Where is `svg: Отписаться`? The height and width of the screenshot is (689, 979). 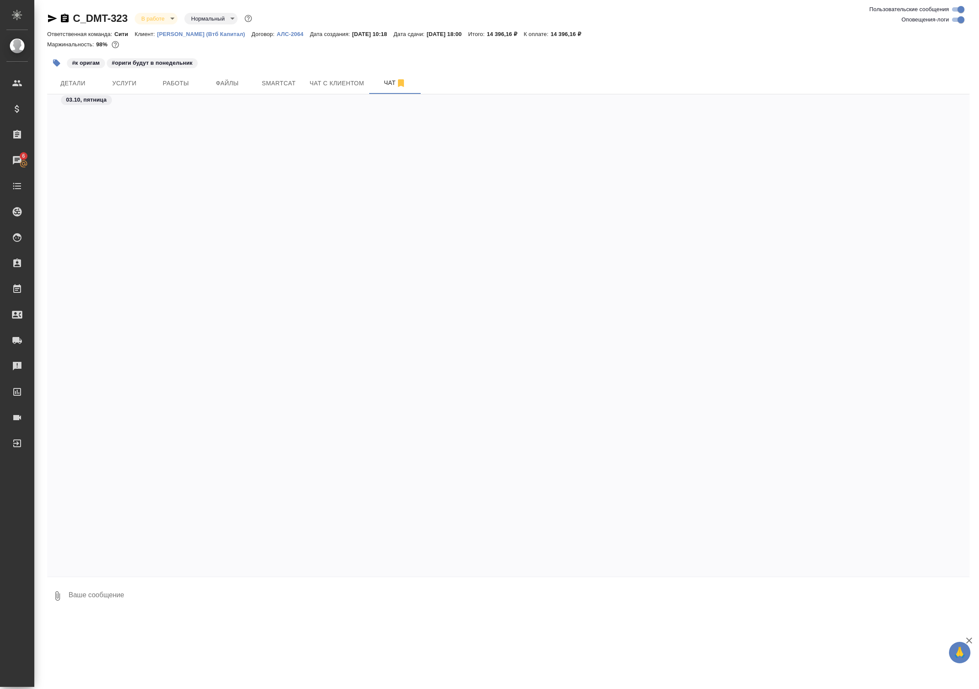
svg: Отписаться is located at coordinates (401, 83).